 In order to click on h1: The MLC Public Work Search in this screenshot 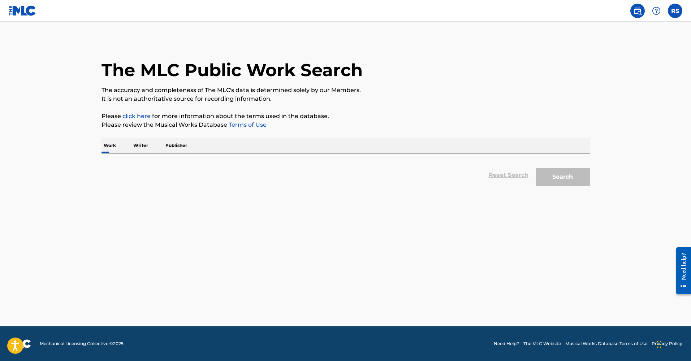, I will do `click(232, 70)`.